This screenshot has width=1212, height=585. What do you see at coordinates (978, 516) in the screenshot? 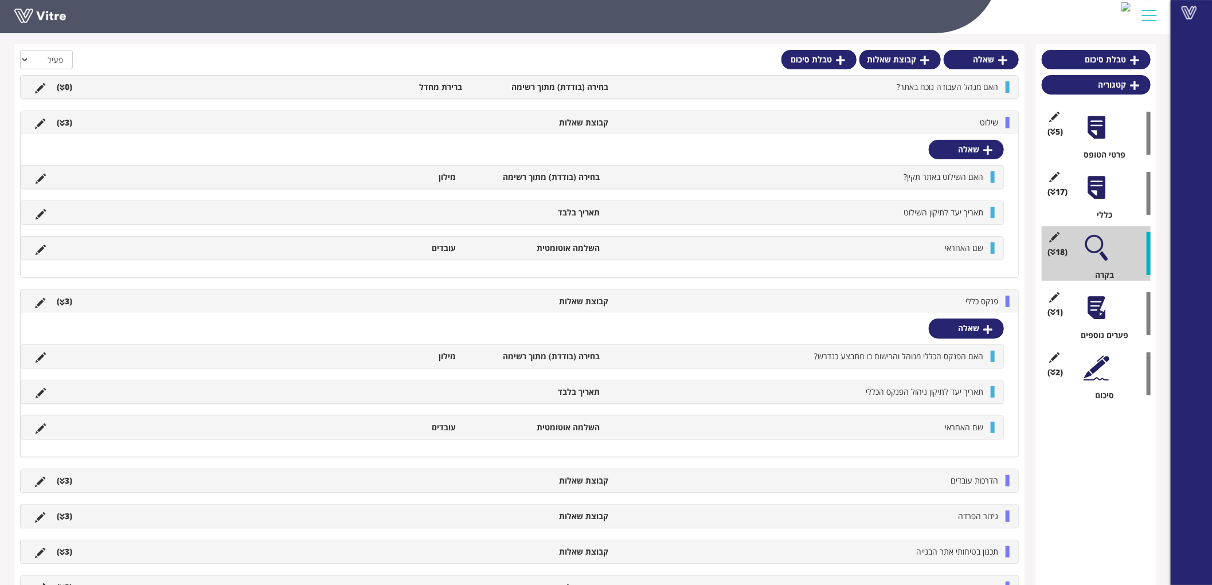
I see `span: גידור הפרדה` at bounding box center [978, 516].